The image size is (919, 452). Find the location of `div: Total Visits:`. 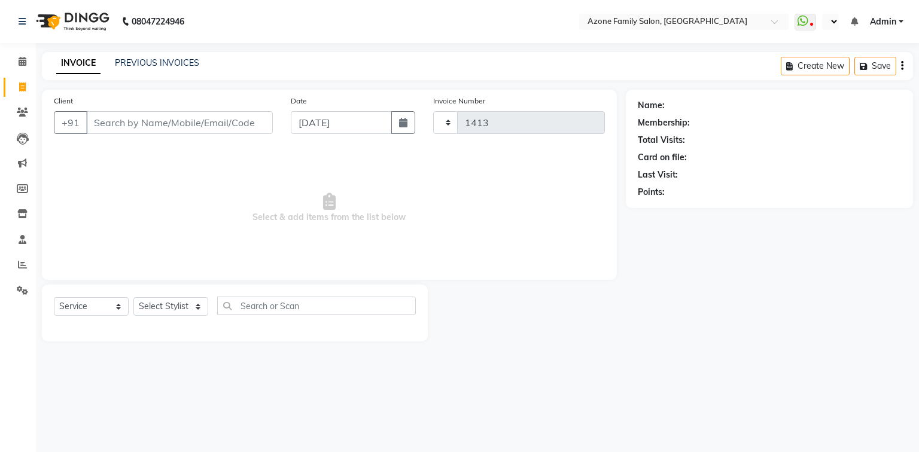

div: Total Visits: is located at coordinates (661, 140).